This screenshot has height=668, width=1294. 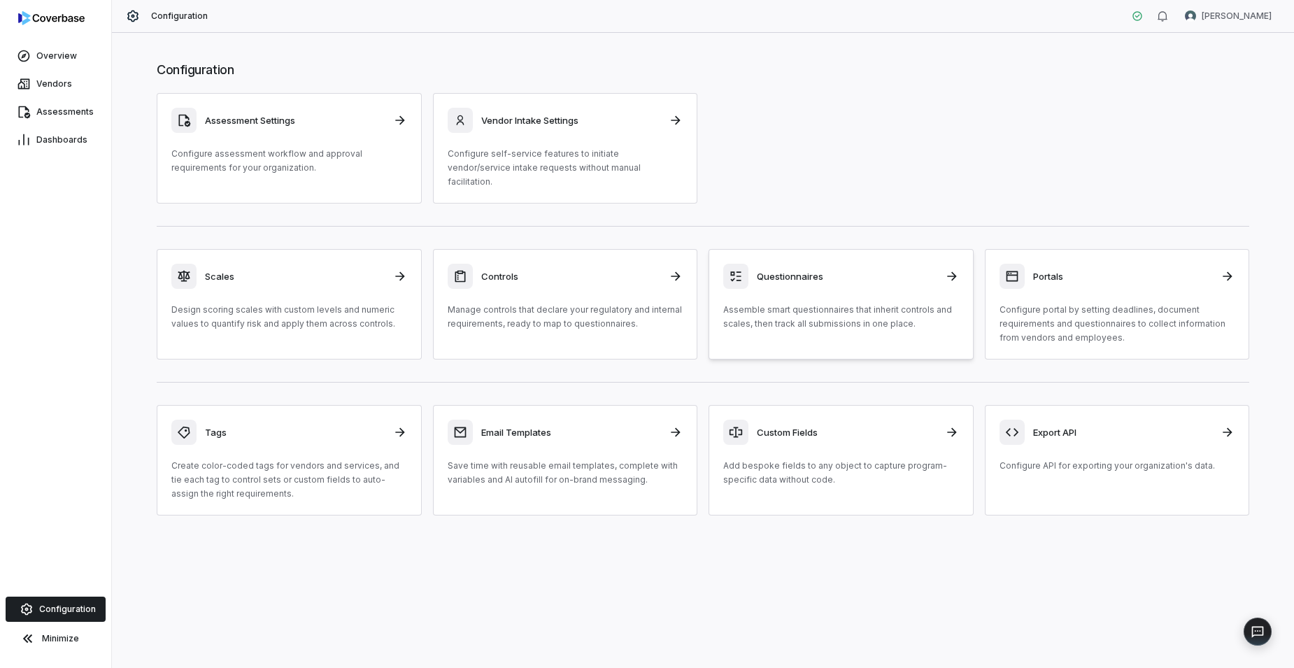 I want to click on span: Minimize, so click(x=60, y=639).